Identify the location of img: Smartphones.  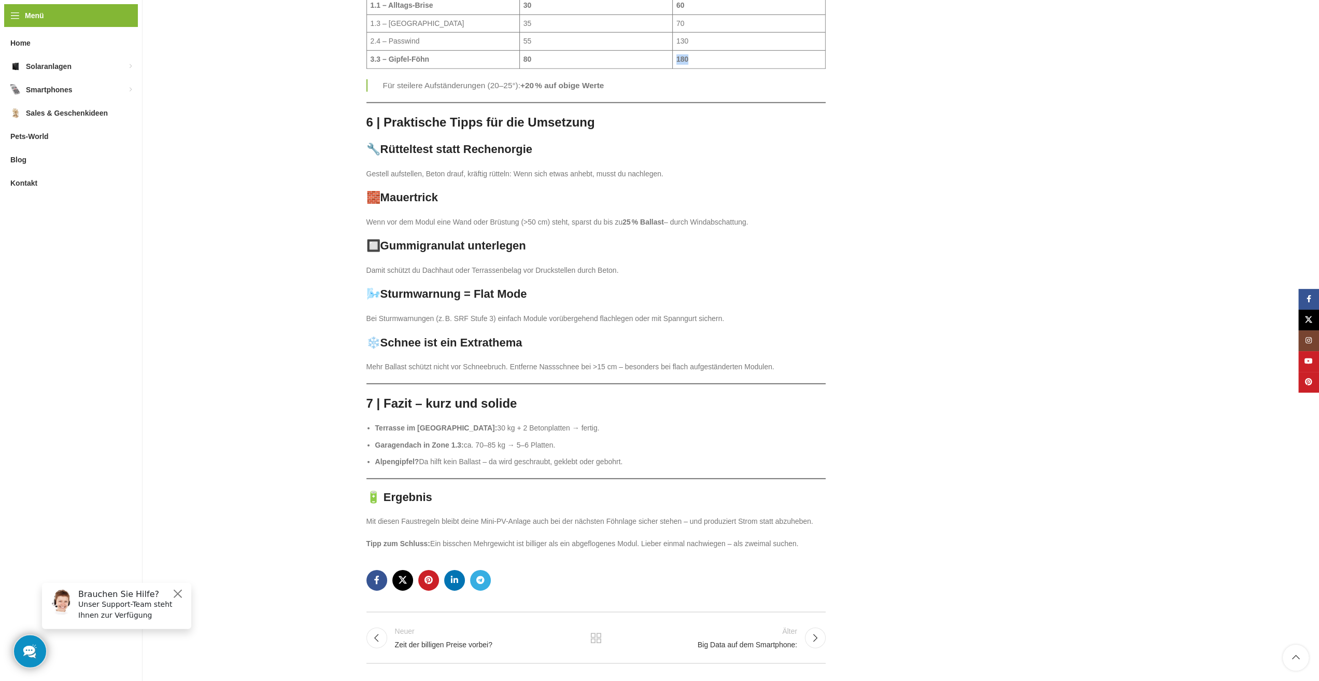
(16, 90).